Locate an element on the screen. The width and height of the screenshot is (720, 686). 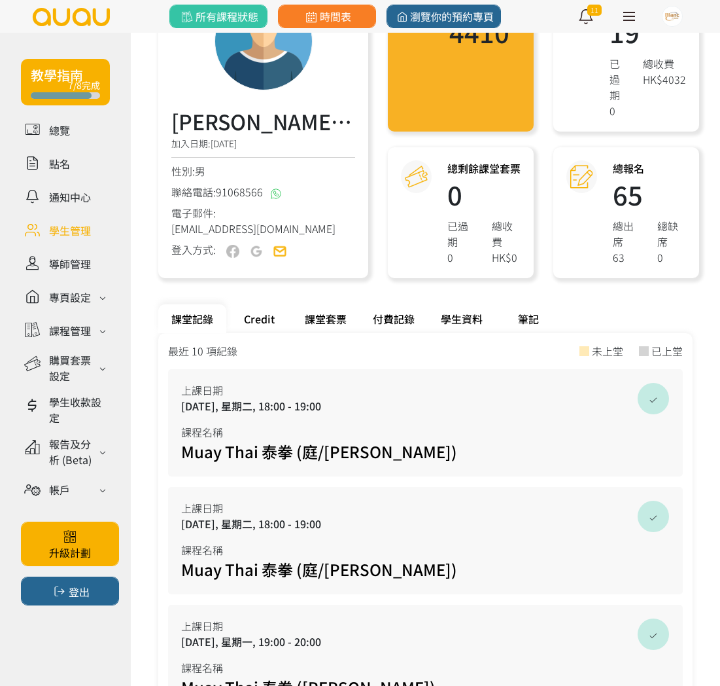
span: 所有課程狀態 is located at coordinates (218, 16).